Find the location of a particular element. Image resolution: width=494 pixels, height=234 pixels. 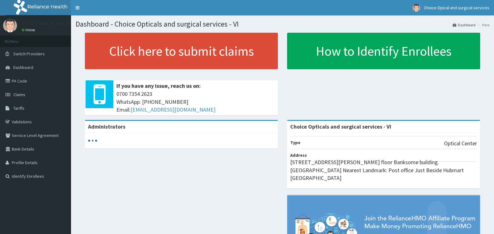

a: How to Identify Enrollees is located at coordinates (383, 51).